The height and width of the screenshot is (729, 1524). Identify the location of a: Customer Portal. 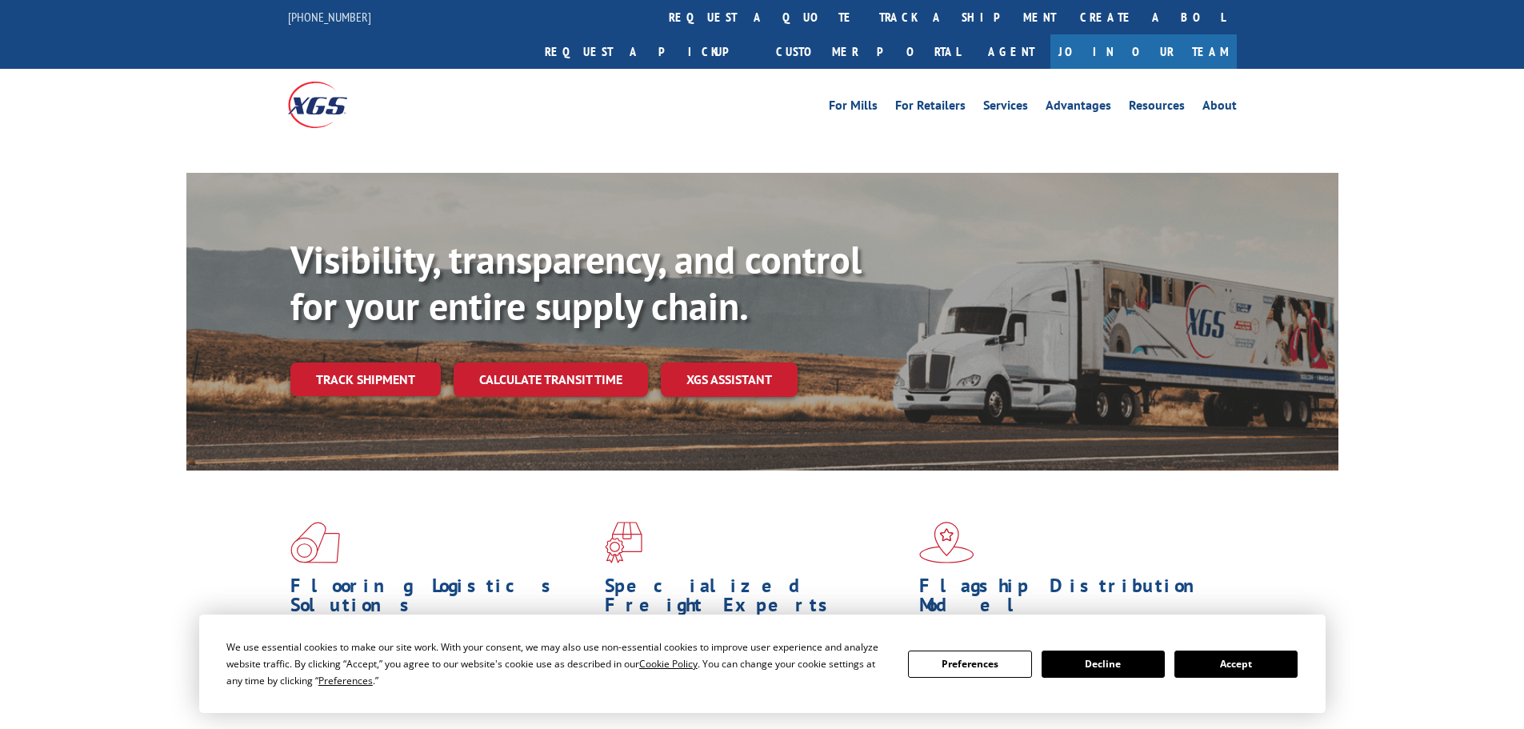
(868, 51).